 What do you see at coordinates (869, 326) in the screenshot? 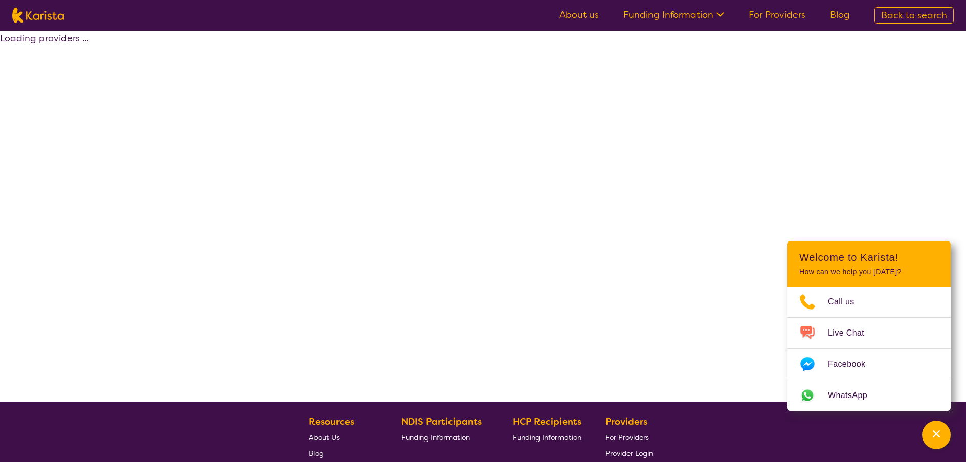
I see `div: Channel Menu` at bounding box center [869, 326].